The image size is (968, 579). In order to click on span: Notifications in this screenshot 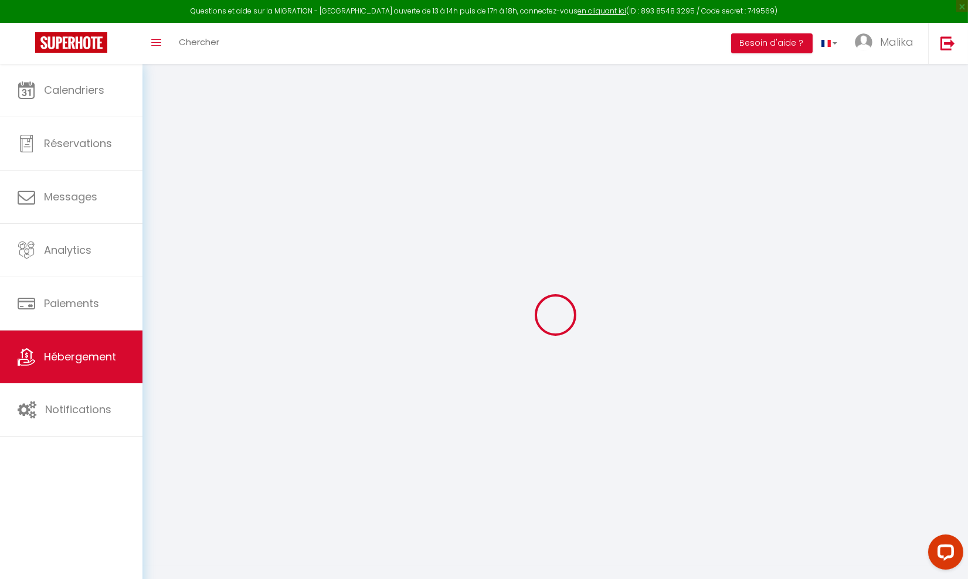, I will do `click(78, 409)`.